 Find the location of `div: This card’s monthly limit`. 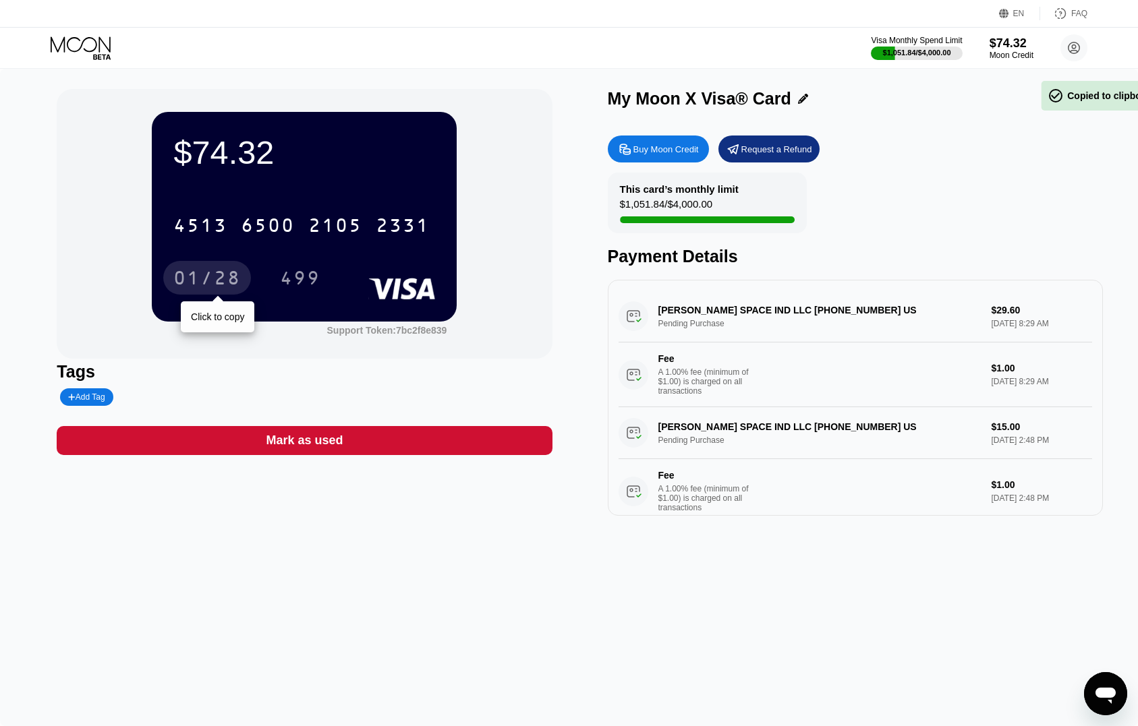

div: This card’s monthly limit is located at coordinates (679, 189).